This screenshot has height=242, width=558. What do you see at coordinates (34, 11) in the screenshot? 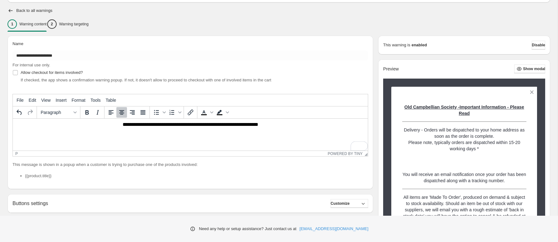
I see `h2: Back to all warnings` at bounding box center [34, 11].